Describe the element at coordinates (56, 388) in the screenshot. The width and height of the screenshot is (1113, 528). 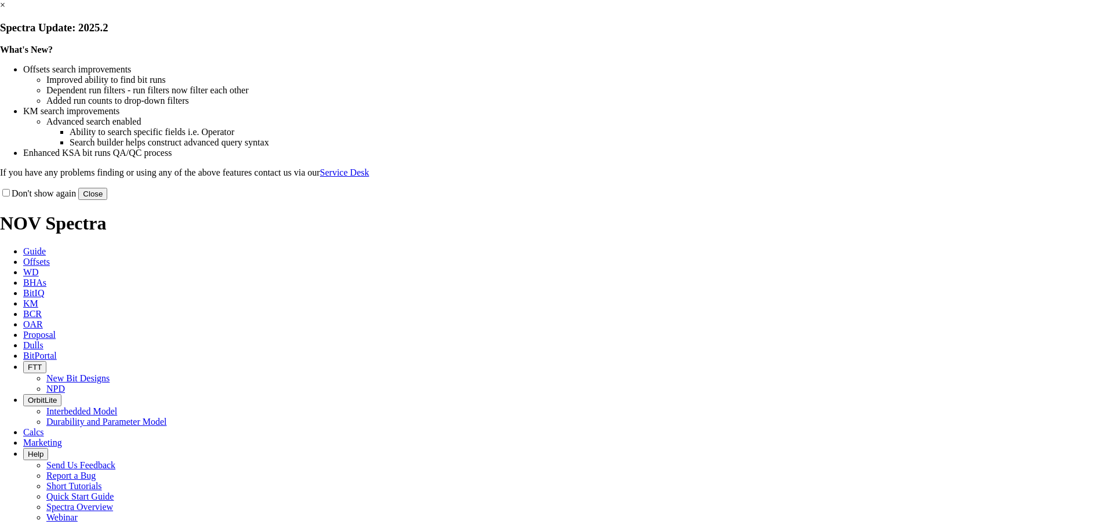
I see `a: NPD` at that location.